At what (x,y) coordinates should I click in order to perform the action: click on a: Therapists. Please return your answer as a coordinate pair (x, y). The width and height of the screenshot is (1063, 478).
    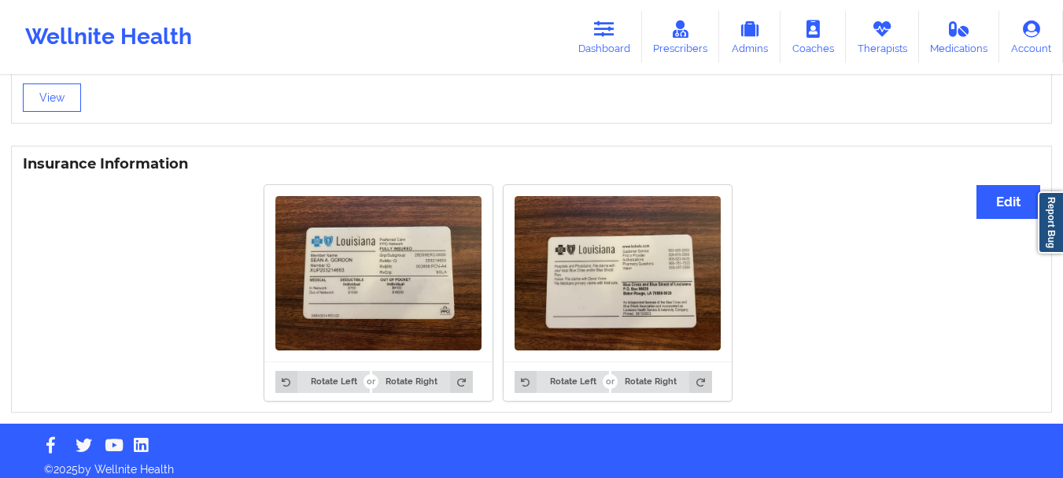
    Looking at the image, I should click on (882, 37).